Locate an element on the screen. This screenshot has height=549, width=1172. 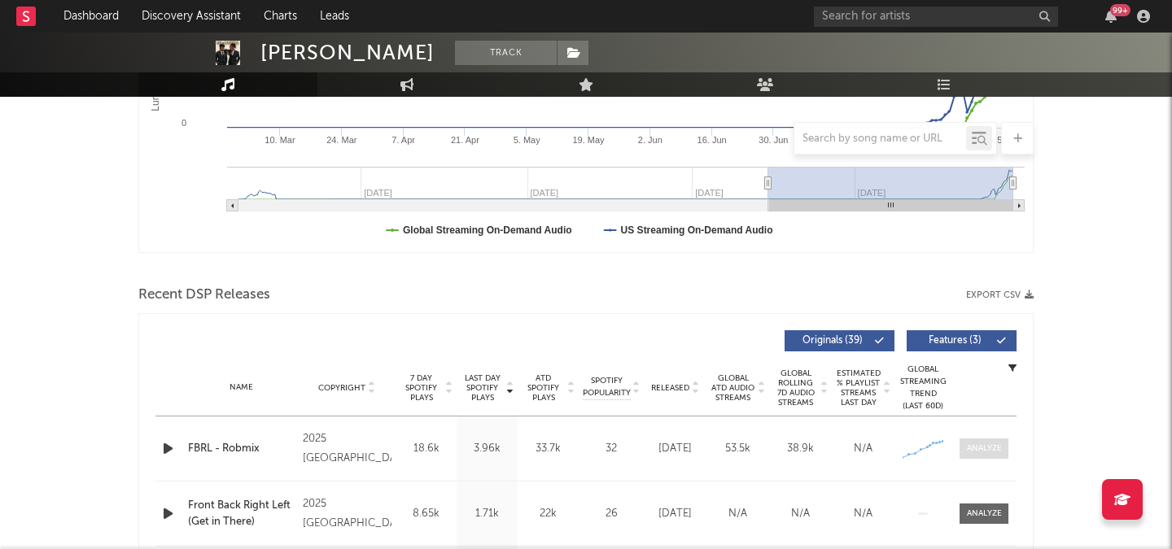
div: 26 is located at coordinates (611, 514).